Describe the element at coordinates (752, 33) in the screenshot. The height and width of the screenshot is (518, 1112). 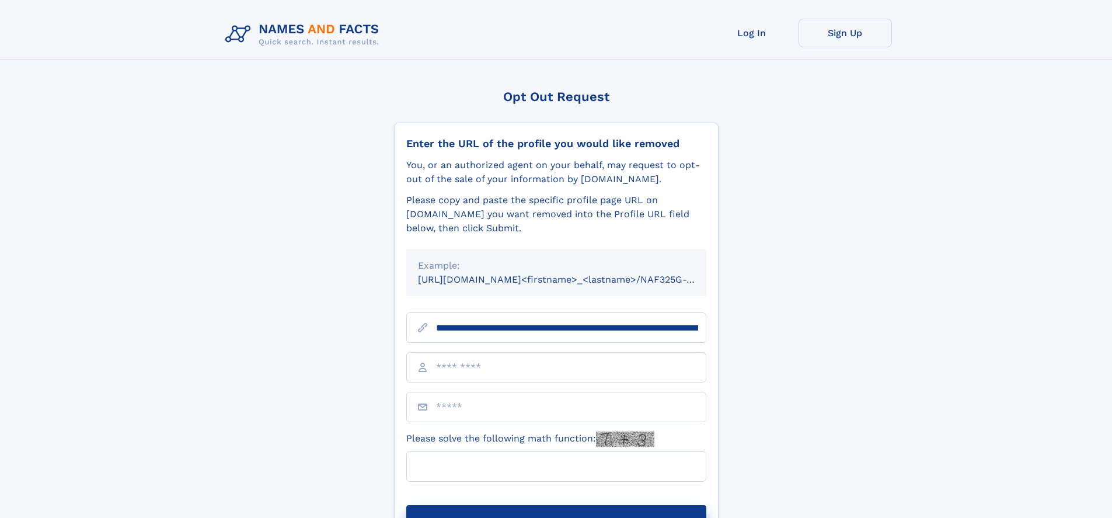
I see `a: Log In` at that location.